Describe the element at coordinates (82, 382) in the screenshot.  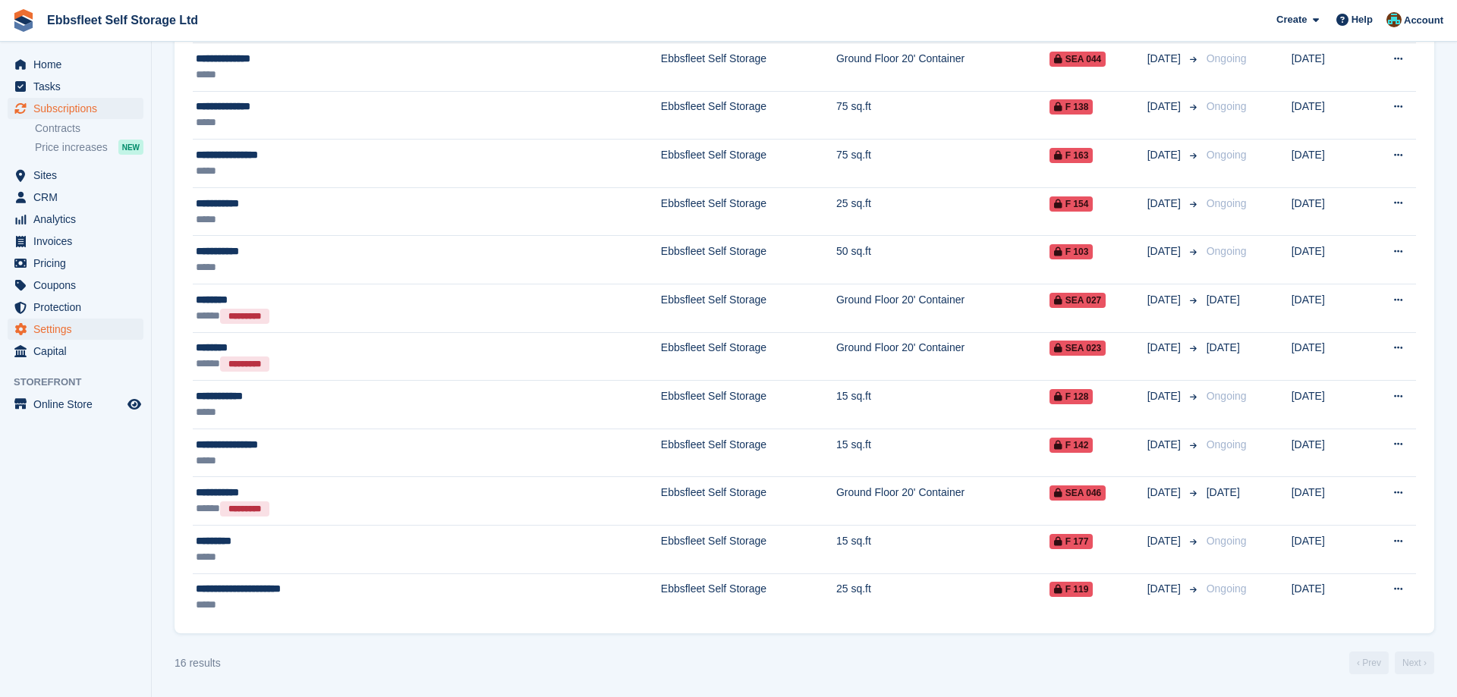
I see `span: Storefront` at that location.